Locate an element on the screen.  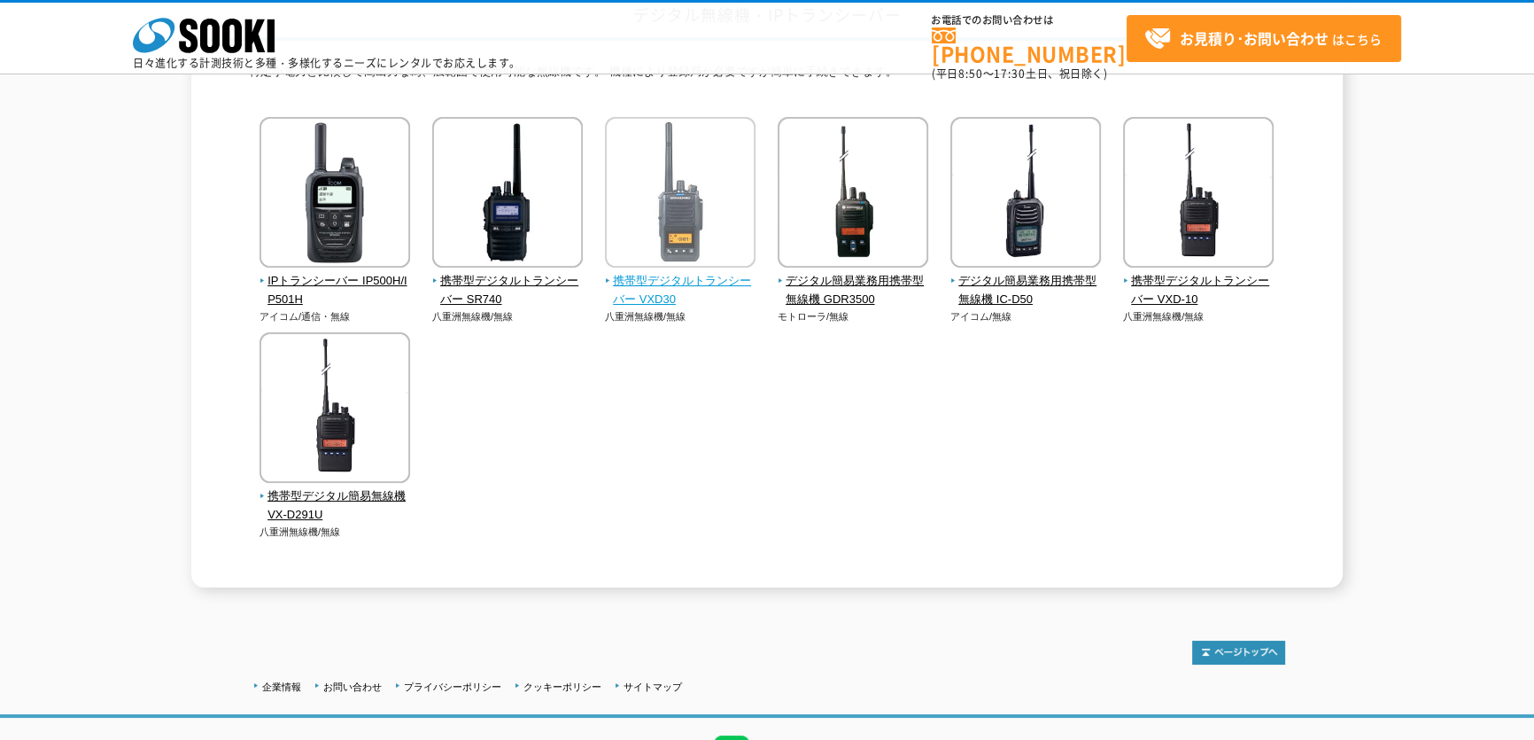
a: デジタル簡易業務用携帯型無線機 IC-D50 is located at coordinates (1026, 282).